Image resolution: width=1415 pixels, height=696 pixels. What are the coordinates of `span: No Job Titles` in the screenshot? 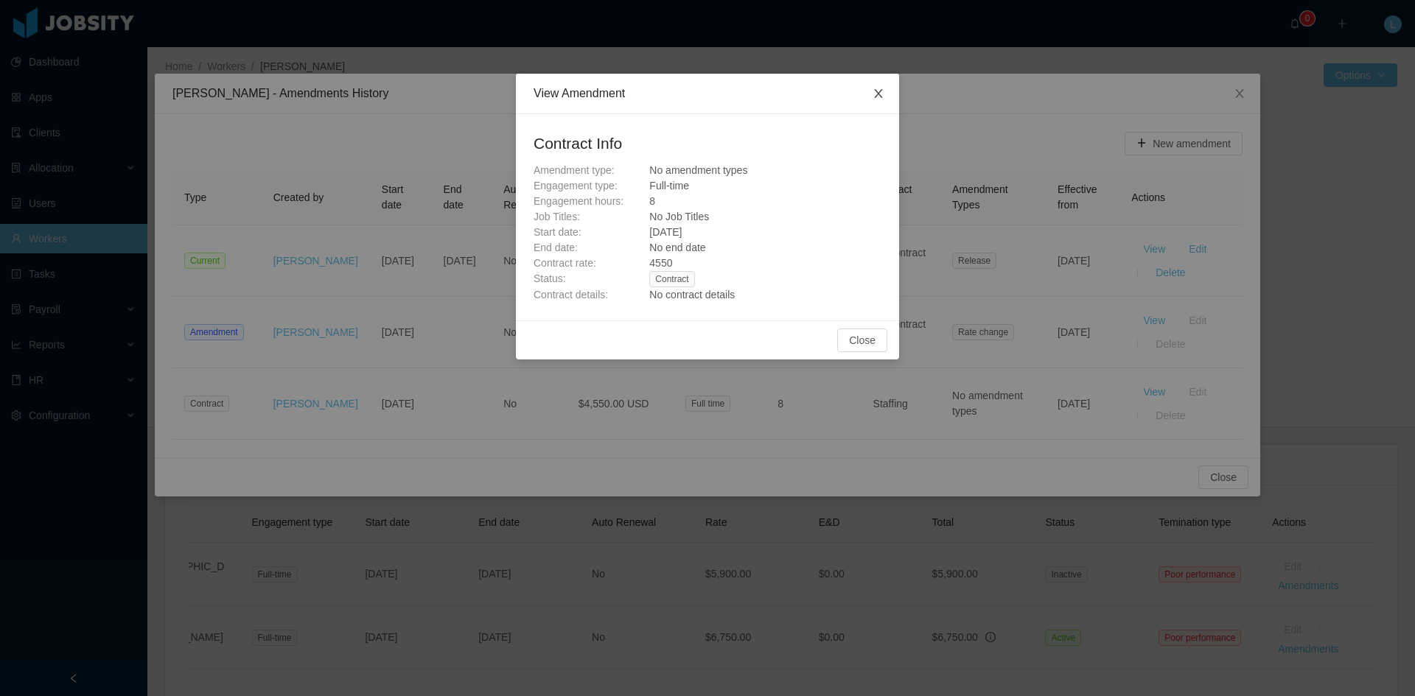 It's located at (679, 217).